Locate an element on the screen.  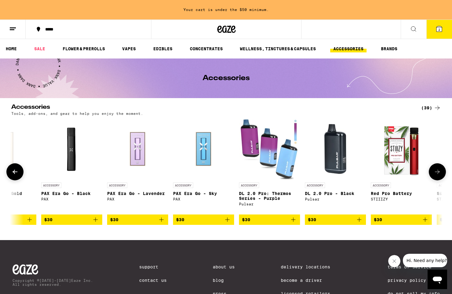
a: Terms of Service is located at coordinates (413, 267).